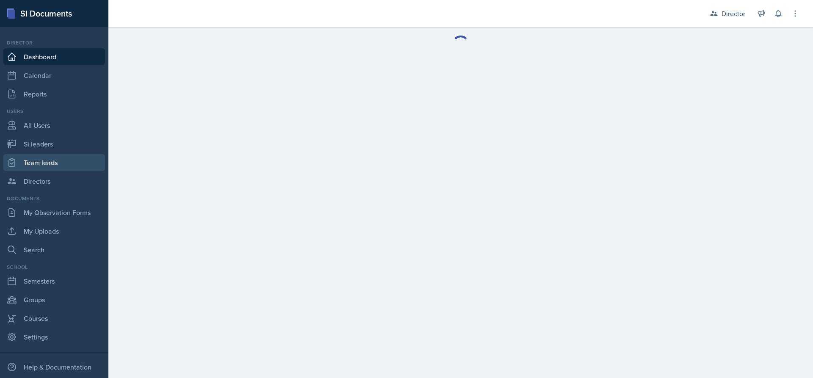 The height and width of the screenshot is (378, 813). Describe the element at coordinates (54, 250) in the screenshot. I see `a: Search` at that location.